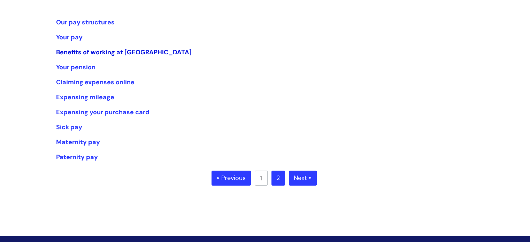  What do you see at coordinates (95, 82) in the screenshot?
I see `a: Claiming expenses online` at bounding box center [95, 82].